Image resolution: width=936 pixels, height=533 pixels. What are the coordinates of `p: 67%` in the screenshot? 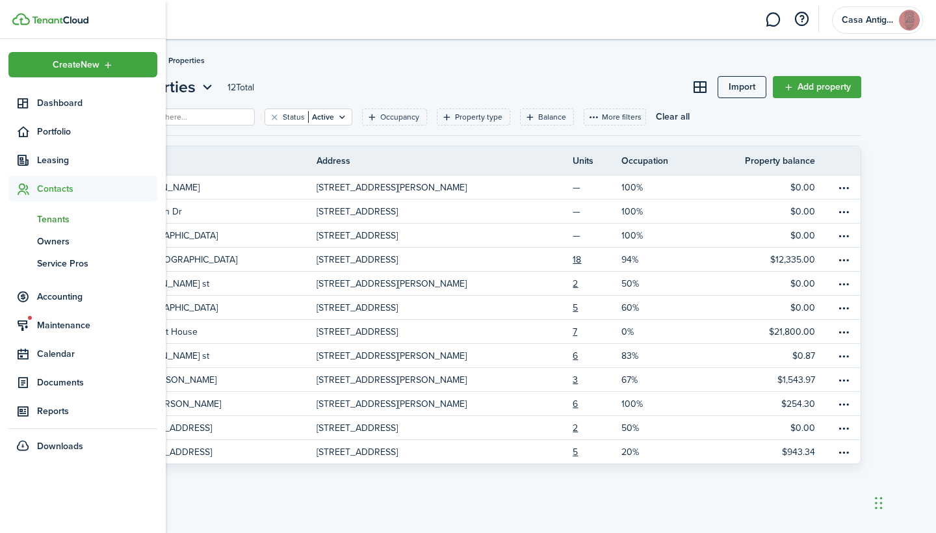 It's located at (629, 380).